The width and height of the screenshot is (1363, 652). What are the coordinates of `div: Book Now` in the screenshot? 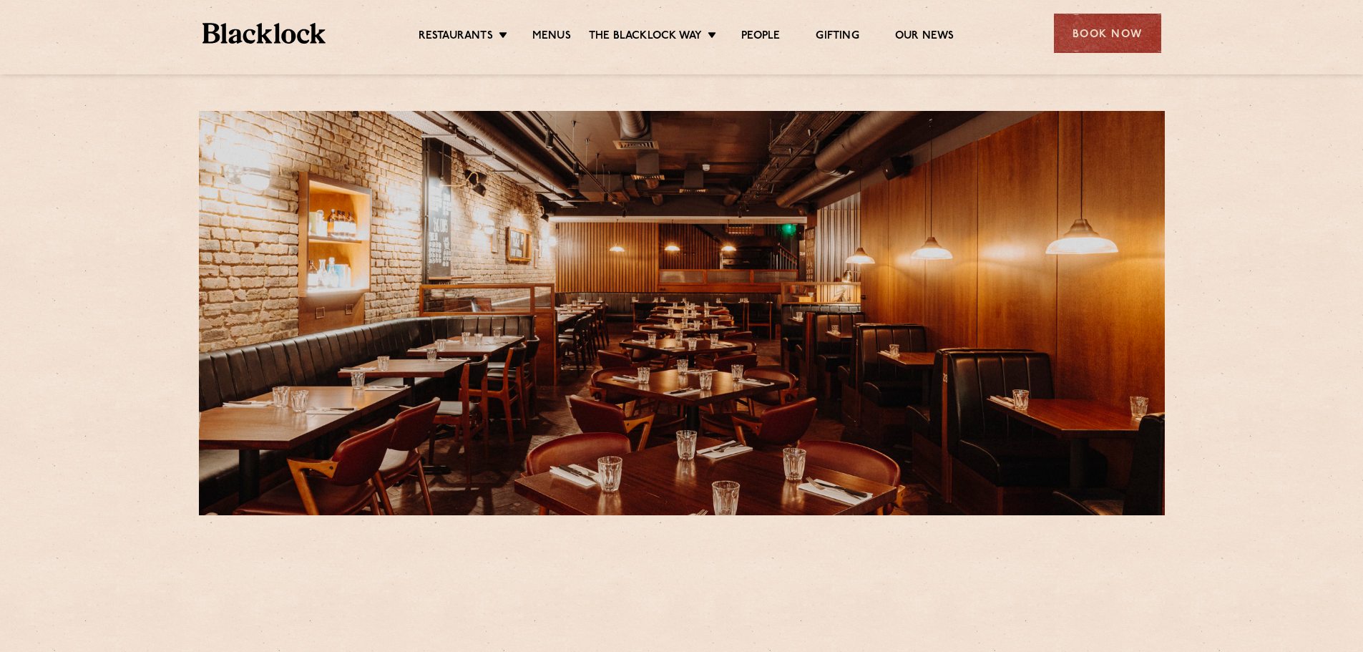 It's located at (1107, 33).